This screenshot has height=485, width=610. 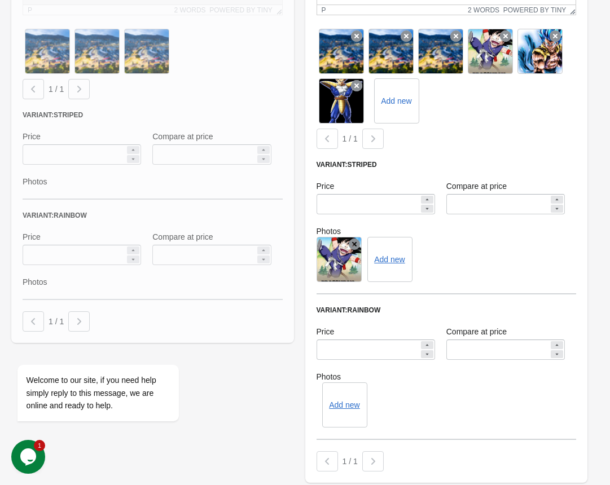 What do you see at coordinates (446, 310) in the screenshot?
I see `div: Variant: Rainbow` at bounding box center [446, 310].